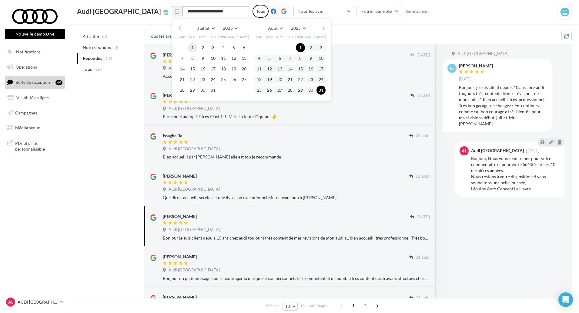 Image resolution: width=579 pixels, height=313 pixels. I want to click on span: AL, so click(464, 151).